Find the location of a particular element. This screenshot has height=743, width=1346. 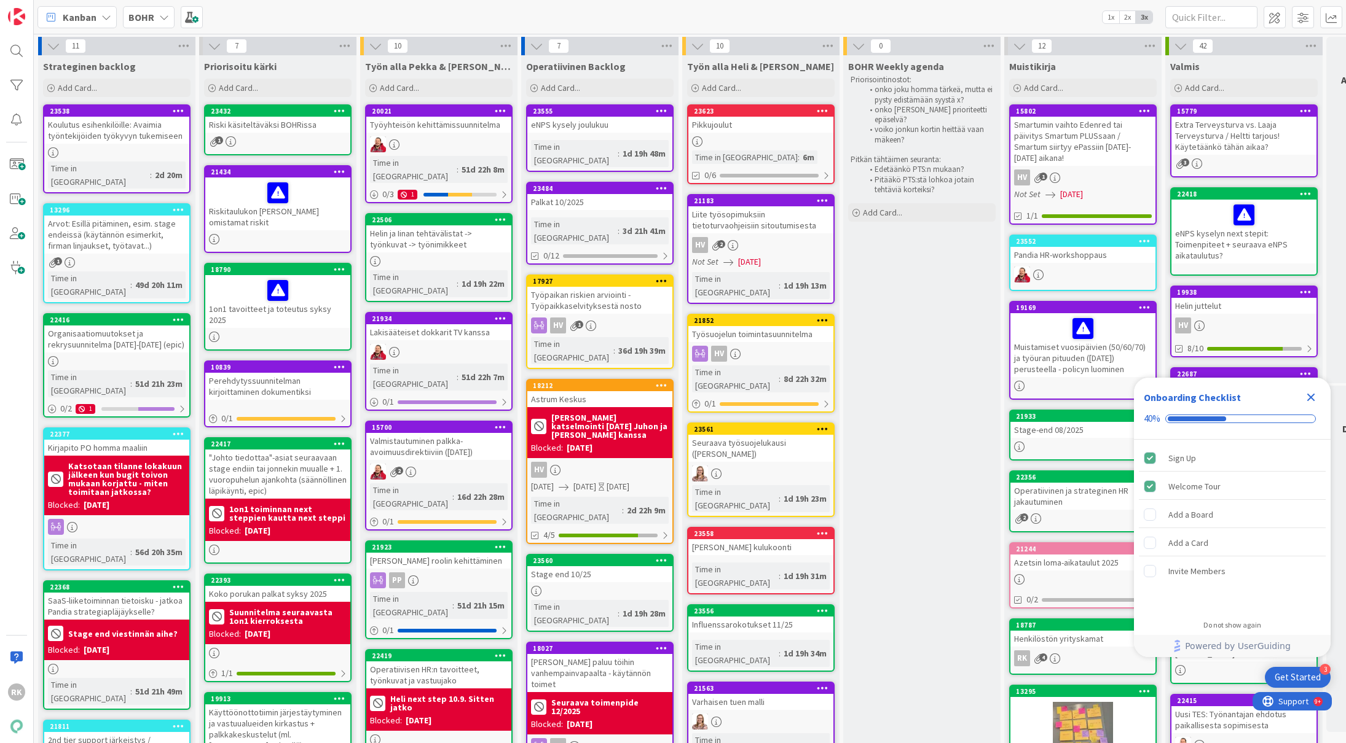

div: 10839Perehdytyssuunnitelman kirjoittaminen dokumentiksi is located at coordinates (278, 381).